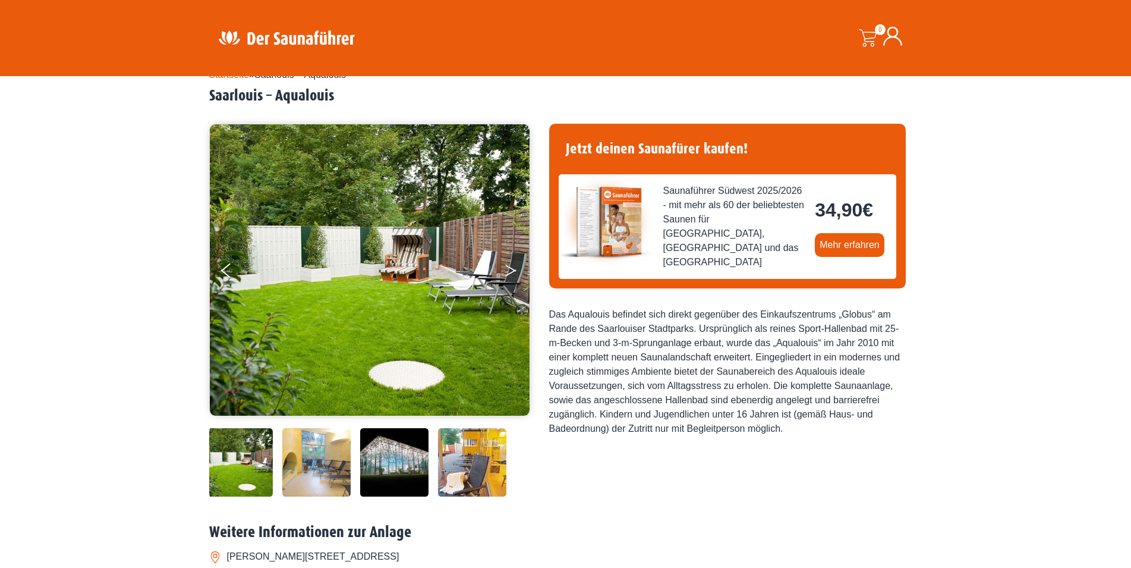 The width and height of the screenshot is (1131, 568). What do you see at coordinates (728, 149) in the screenshot?
I see `h4: Jetzt deinen Saunafürer kaufen!` at bounding box center [728, 149].